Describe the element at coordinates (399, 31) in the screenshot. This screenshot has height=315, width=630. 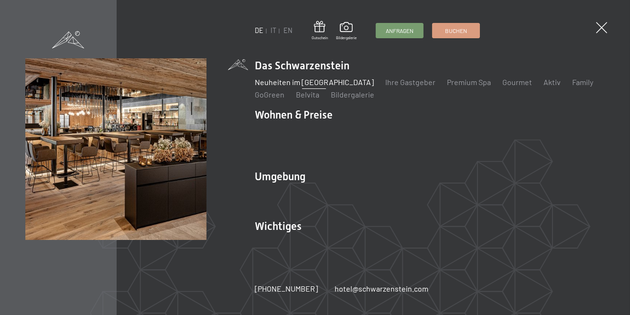
I see `span: Anfragen` at that location.